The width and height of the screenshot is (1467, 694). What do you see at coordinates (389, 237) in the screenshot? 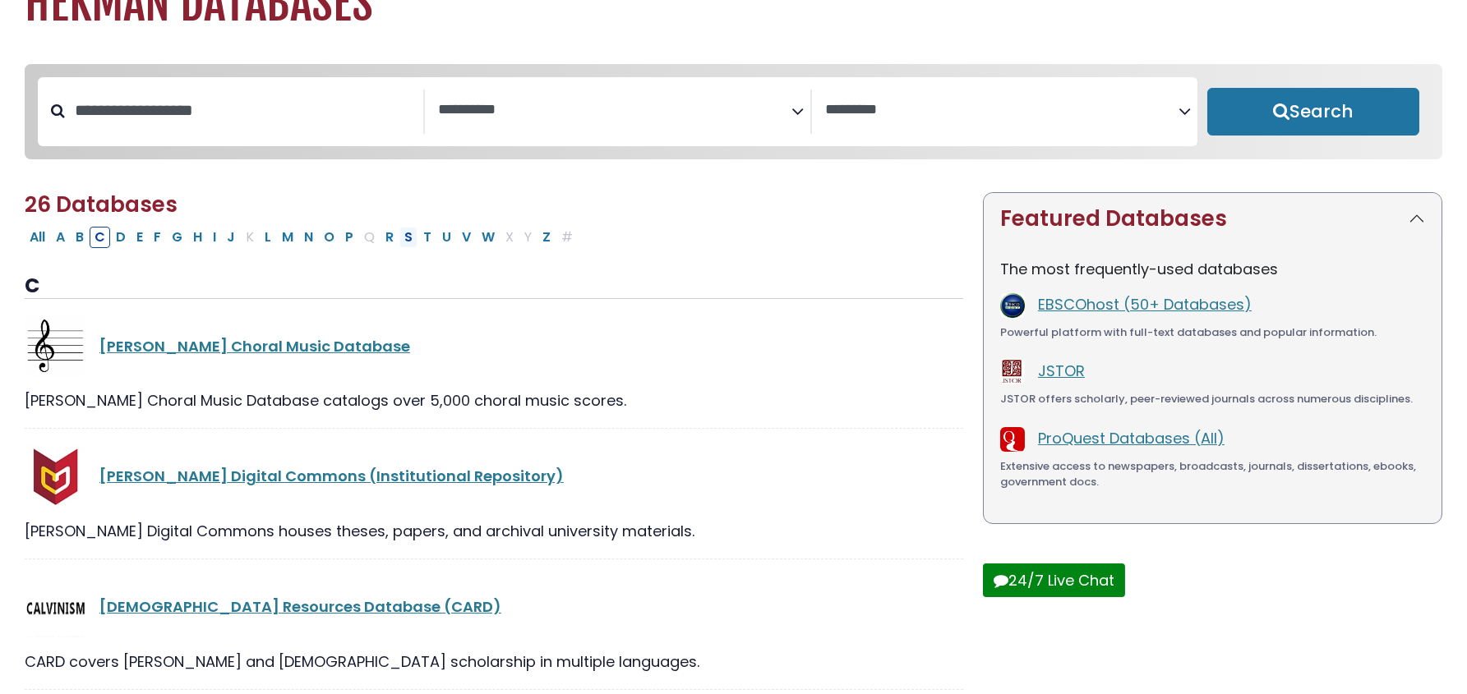
I see `button: Filter Results R` at bounding box center [389, 237].